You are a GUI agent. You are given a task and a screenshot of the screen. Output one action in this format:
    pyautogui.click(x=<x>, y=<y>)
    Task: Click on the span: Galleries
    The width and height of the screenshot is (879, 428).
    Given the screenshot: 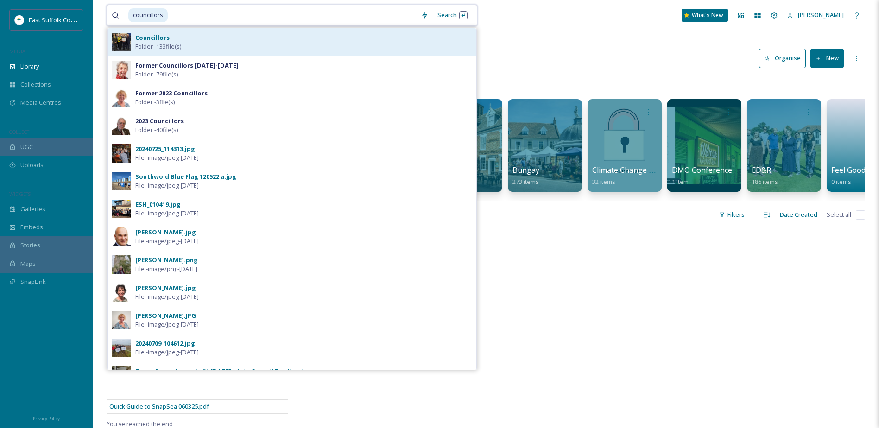 What is the action you would take?
    pyautogui.click(x=33, y=209)
    